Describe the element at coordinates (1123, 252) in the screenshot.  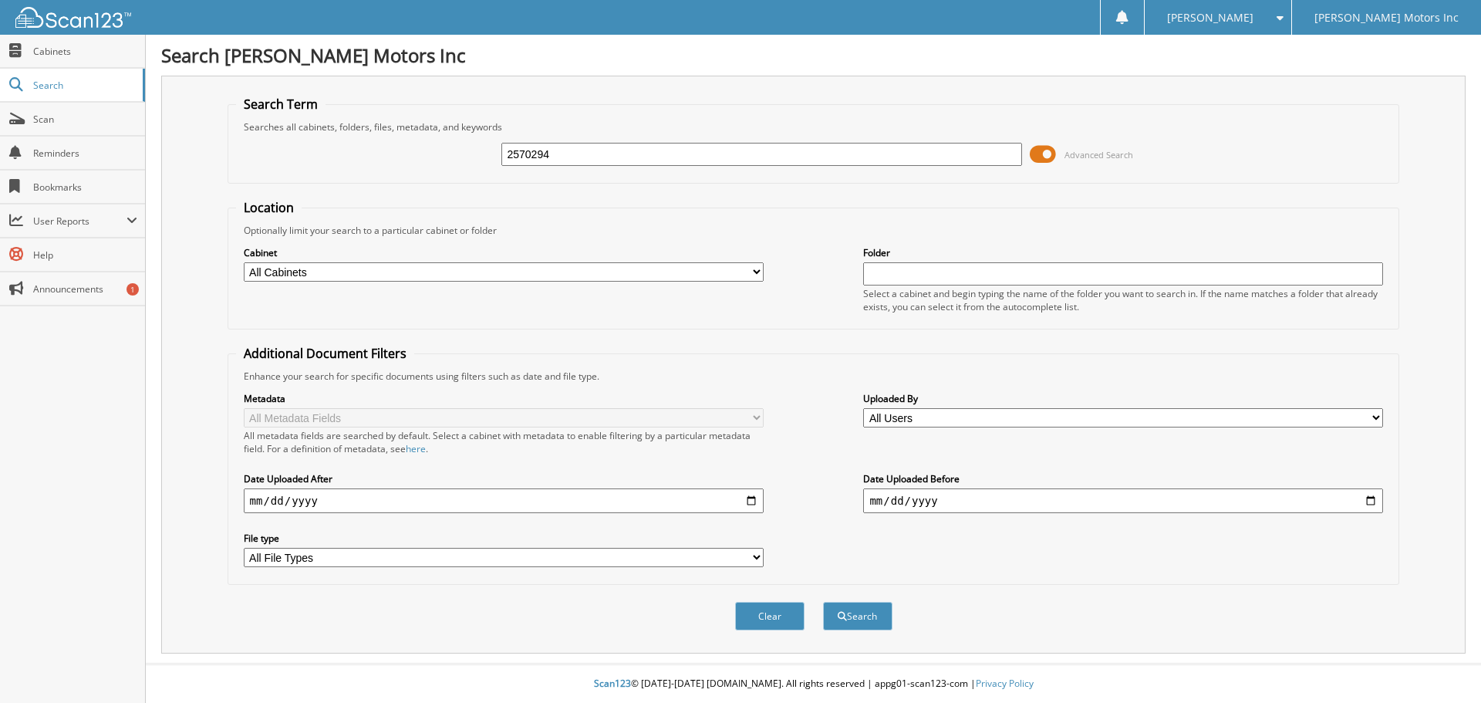
I see `label: Folder` at that location.